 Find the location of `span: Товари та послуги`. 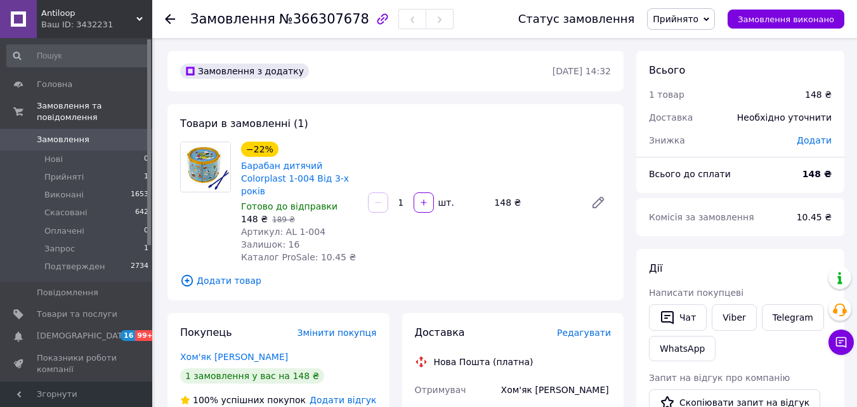

span: Товари та послуги is located at coordinates (77, 314).